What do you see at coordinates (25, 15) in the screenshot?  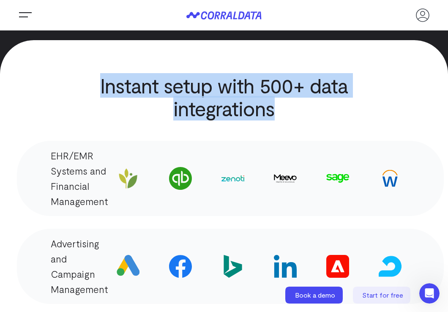 I see `button: Trigger Menu` at bounding box center [25, 15].